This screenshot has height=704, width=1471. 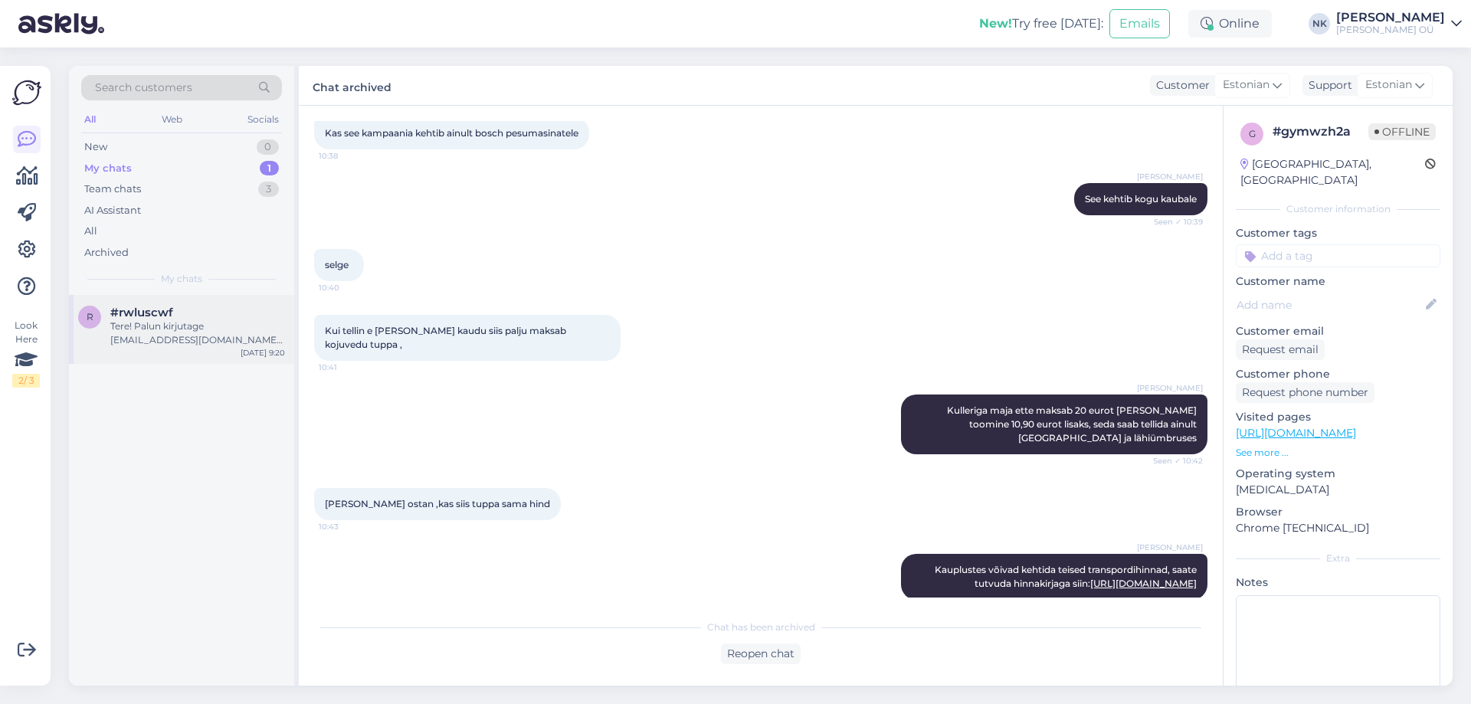 I want to click on p: Visited pages, so click(x=1338, y=417).